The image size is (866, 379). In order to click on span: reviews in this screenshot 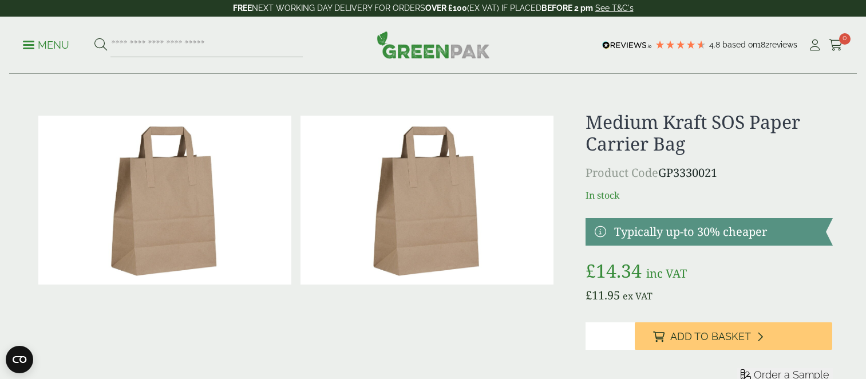, I will do `click(783, 45)`.